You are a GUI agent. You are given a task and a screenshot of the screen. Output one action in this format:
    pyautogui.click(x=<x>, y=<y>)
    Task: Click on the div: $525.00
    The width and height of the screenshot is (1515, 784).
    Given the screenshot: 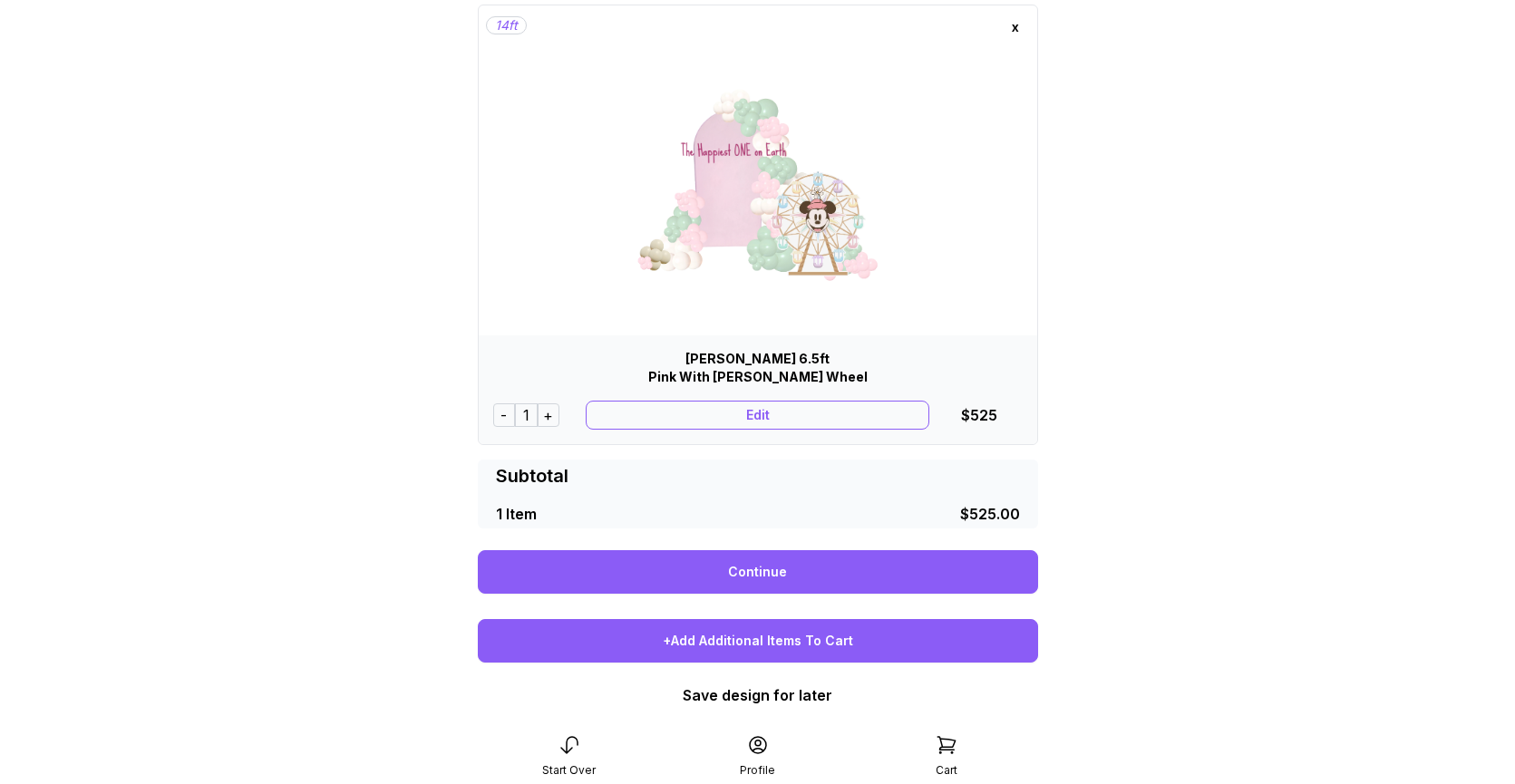 What is the action you would take?
    pyautogui.click(x=990, y=514)
    